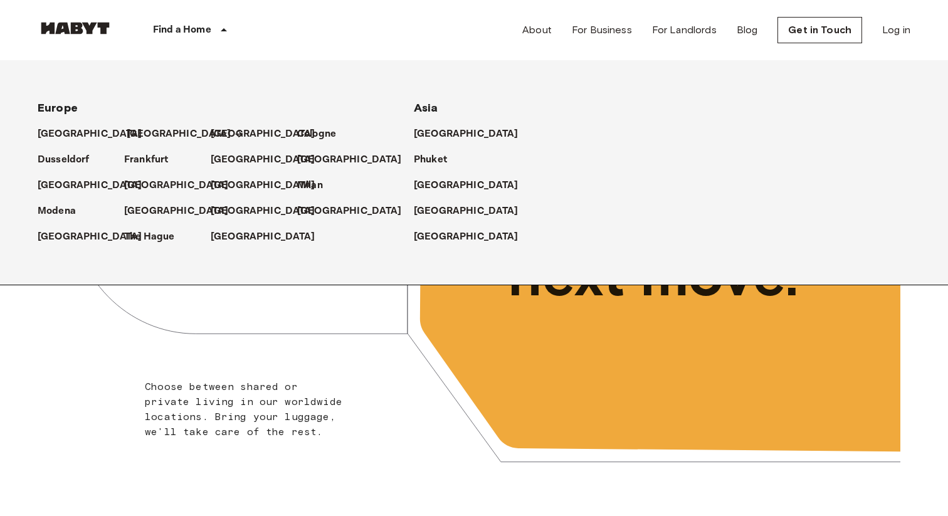  Describe the element at coordinates (896, 30) in the screenshot. I see `a: Log in` at that location.